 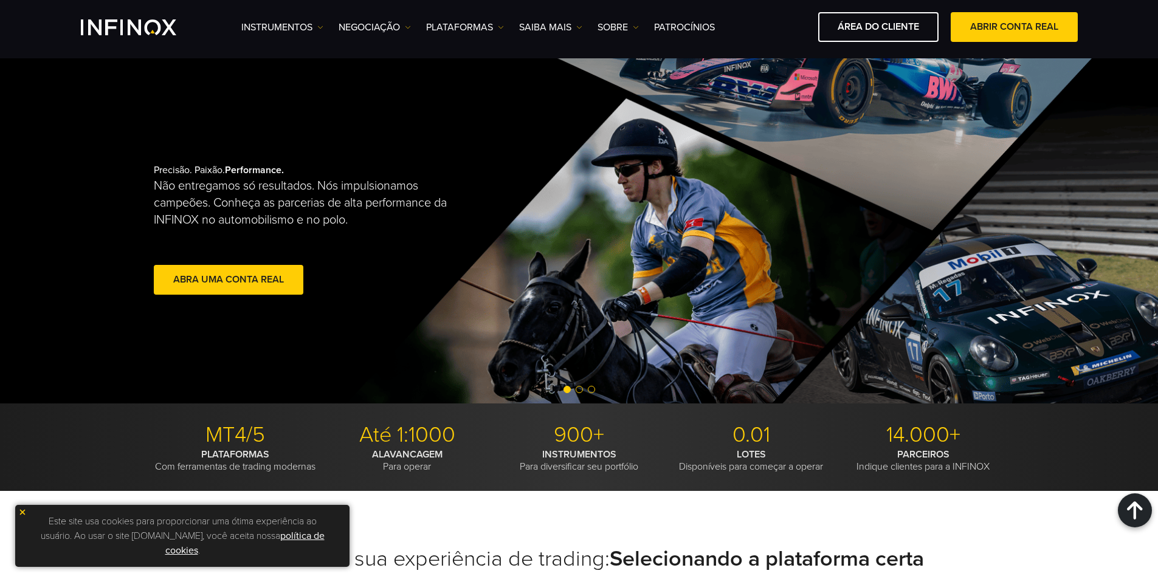 What do you see at coordinates (407, 461) in the screenshot?
I see `p: Para operar` at bounding box center [407, 461].